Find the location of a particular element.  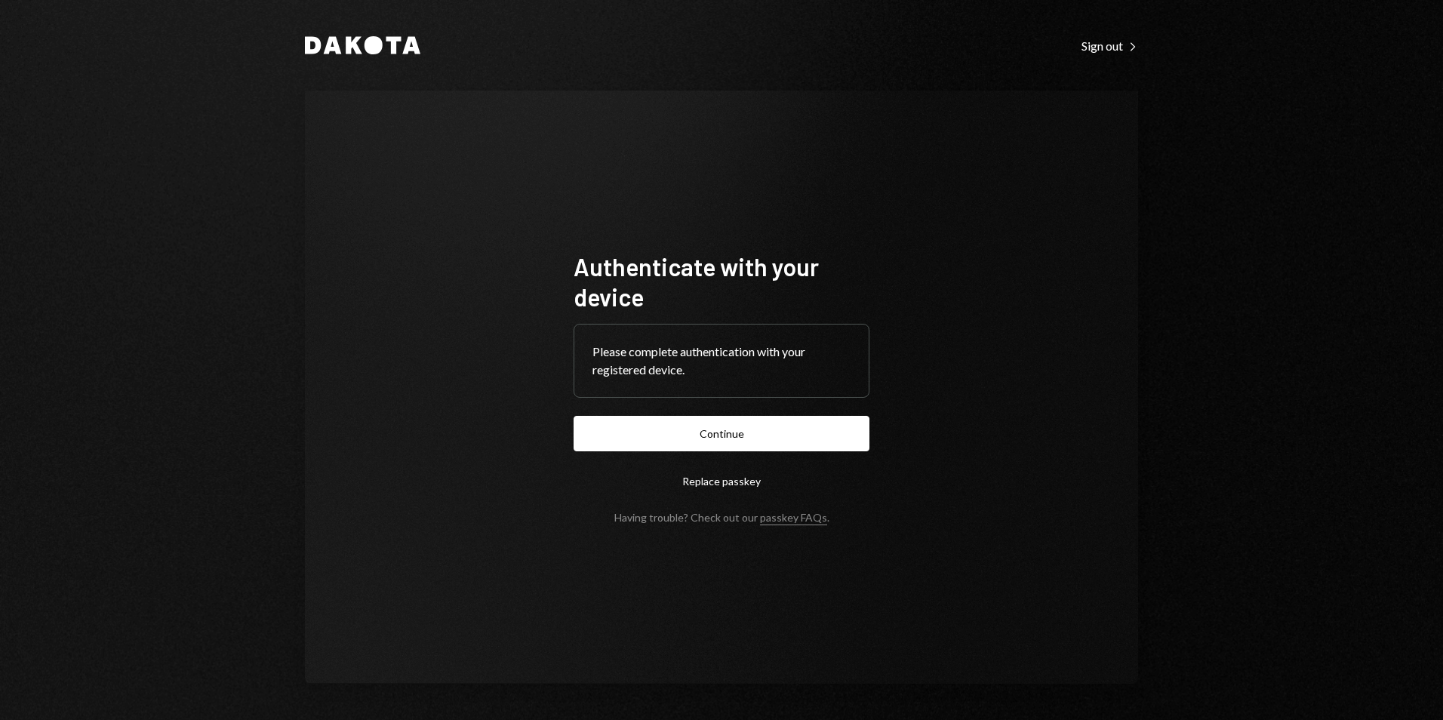

div: Please complete authentication with your registered device. is located at coordinates (721, 361).